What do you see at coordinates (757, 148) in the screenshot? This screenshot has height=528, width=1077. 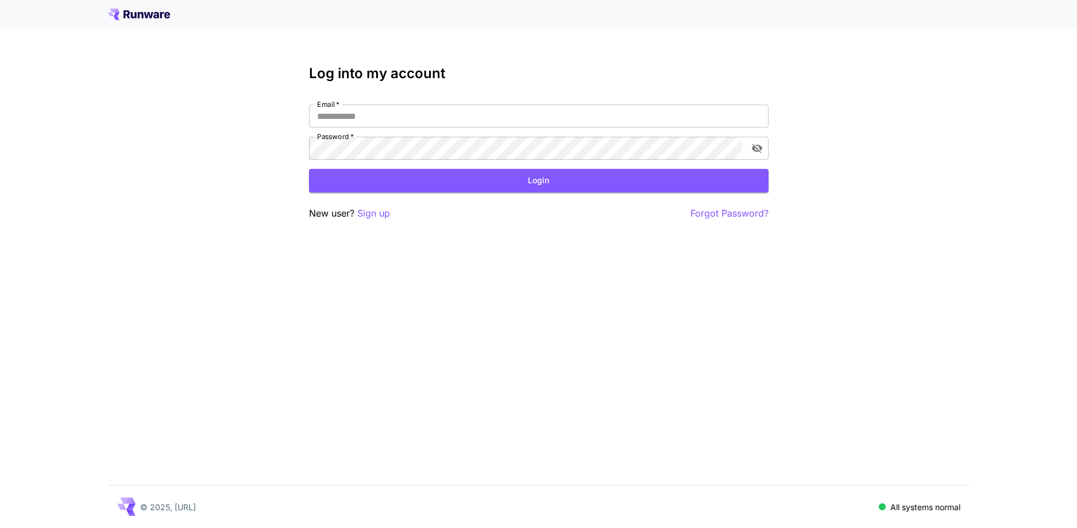 I see `button: toggle password visibility` at bounding box center [757, 148].